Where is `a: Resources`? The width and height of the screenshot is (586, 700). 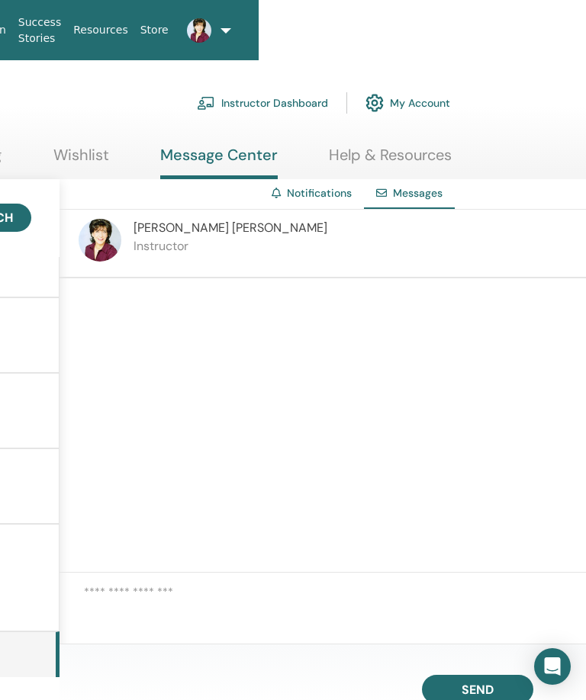 a: Resources is located at coordinates (101, 30).